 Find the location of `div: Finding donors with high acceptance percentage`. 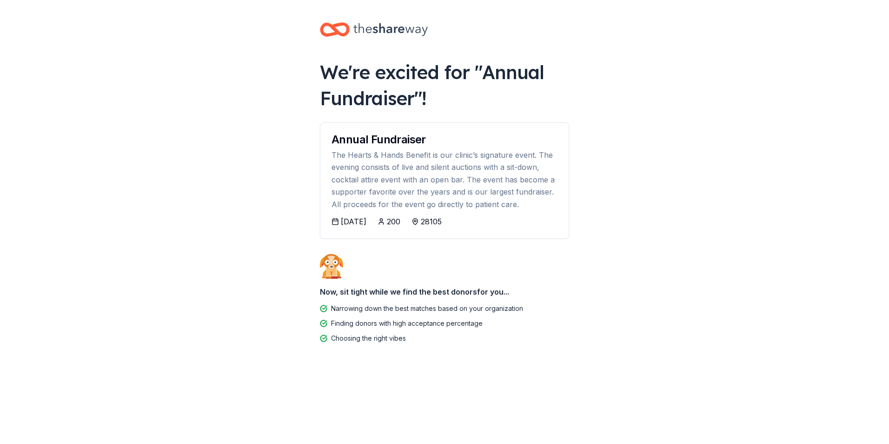

div: Finding donors with high acceptance percentage is located at coordinates (407, 323).